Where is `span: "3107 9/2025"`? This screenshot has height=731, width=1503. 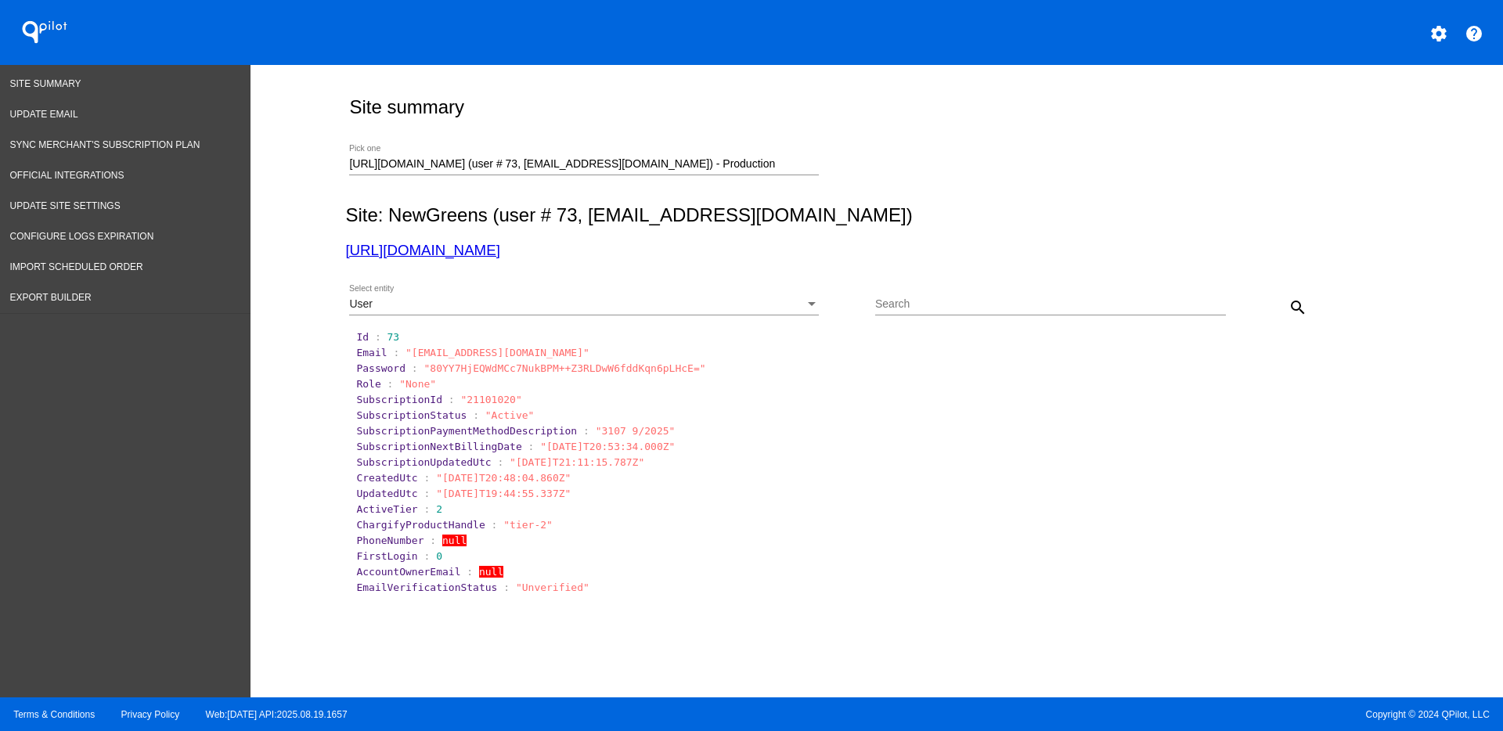 span: "3107 9/2025" is located at coordinates (636, 431).